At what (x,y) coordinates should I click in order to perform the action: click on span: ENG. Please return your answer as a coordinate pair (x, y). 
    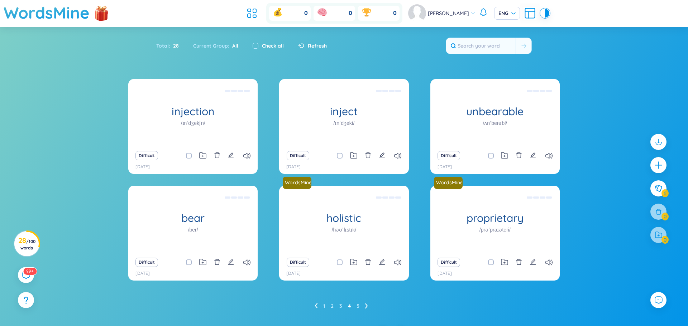
    Looking at the image, I should click on (507, 13).